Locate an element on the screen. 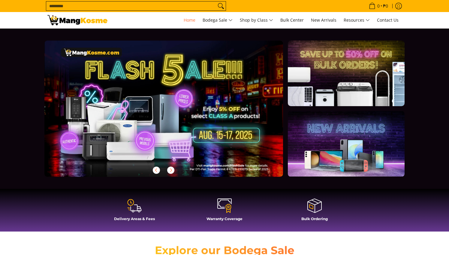  a: Resources is located at coordinates (357, 20).